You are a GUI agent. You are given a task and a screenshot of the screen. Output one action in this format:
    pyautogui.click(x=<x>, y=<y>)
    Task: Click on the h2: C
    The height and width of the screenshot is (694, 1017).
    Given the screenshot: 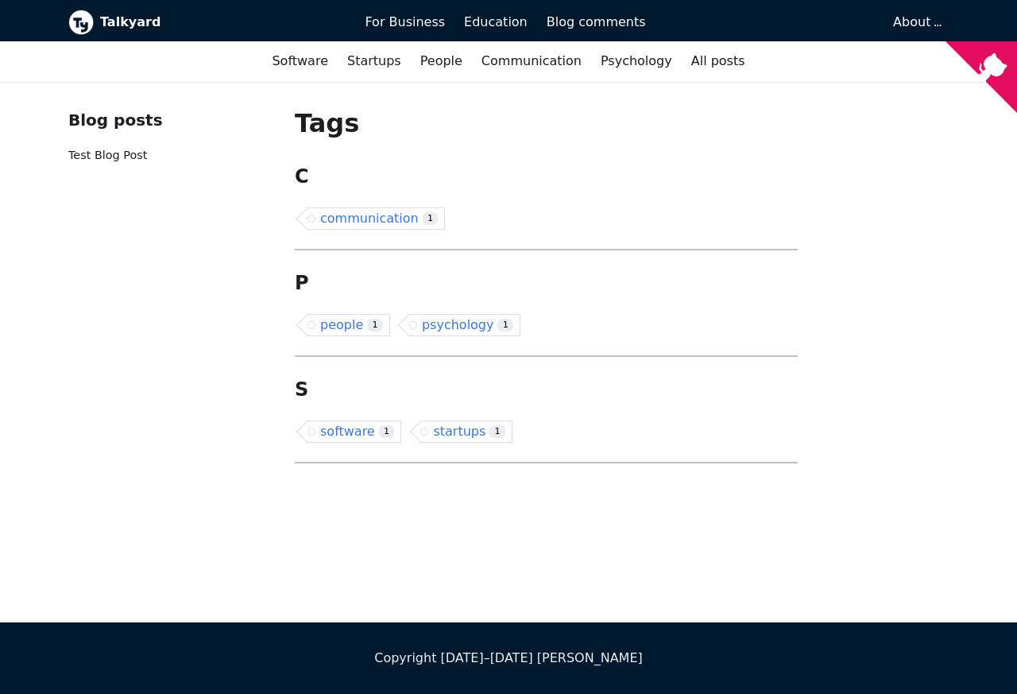 What is the action you would take?
    pyautogui.click(x=546, y=176)
    